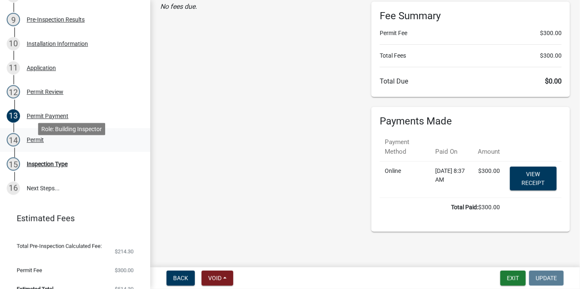  I want to click on span: Total Pre-Inspection Calculated Fee:, so click(59, 246).